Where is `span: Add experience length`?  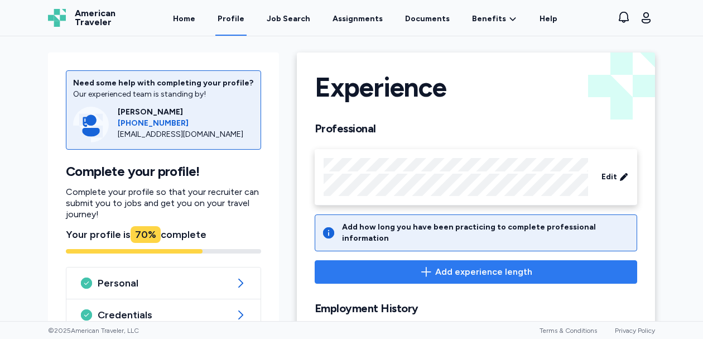
span: Add experience length is located at coordinates (484, 272).